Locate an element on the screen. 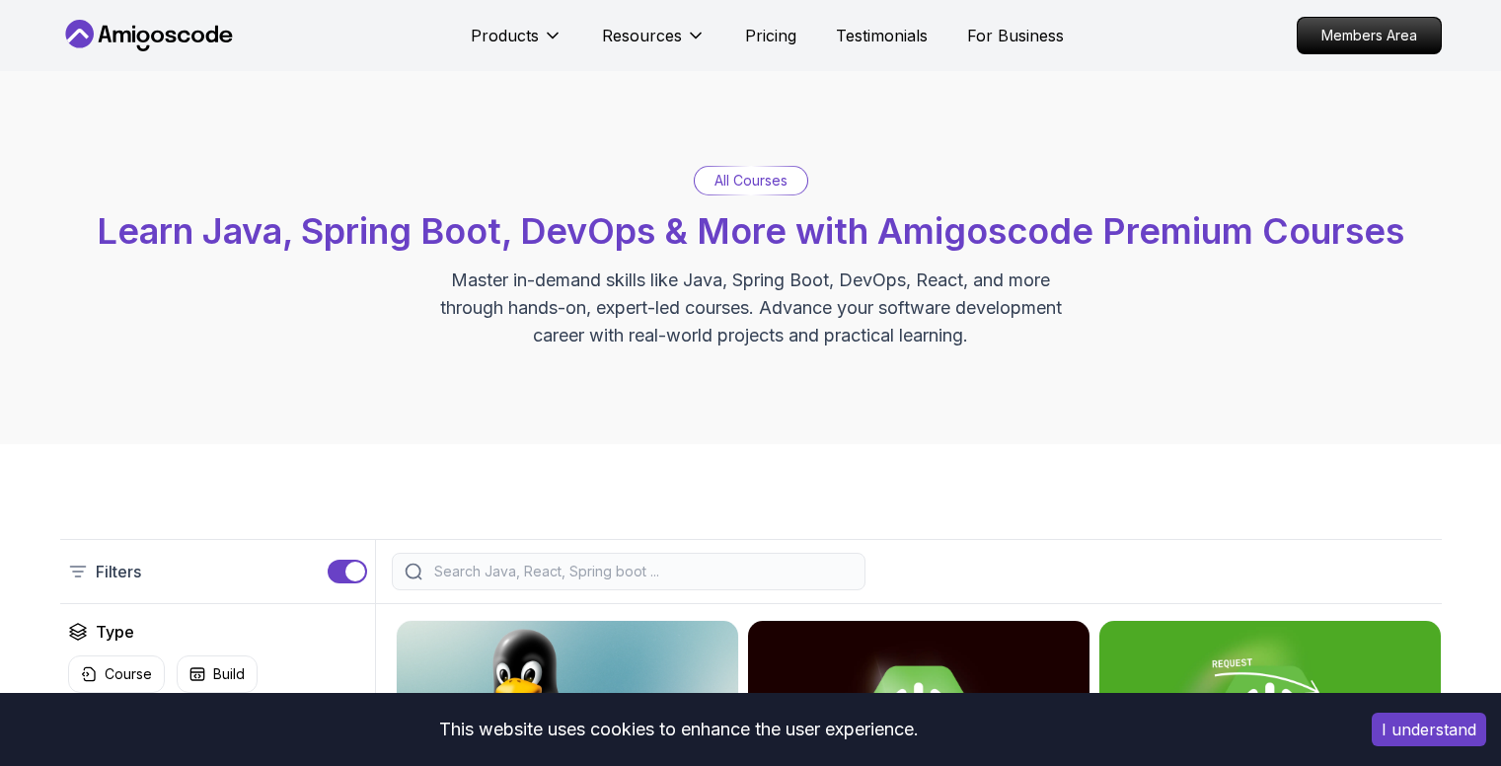 The image size is (1501, 766). a: Testimonials is located at coordinates (881, 36).